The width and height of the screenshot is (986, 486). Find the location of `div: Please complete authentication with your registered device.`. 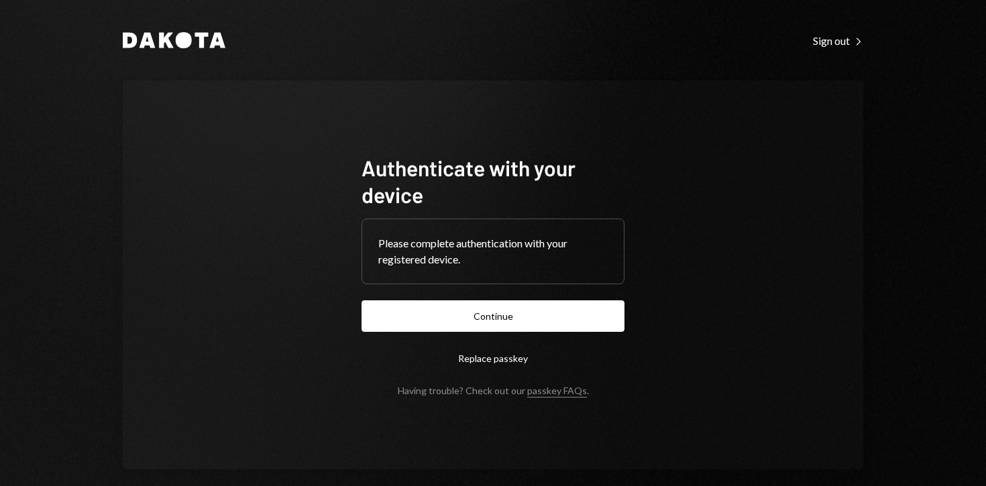

div: Please complete authentication with your registered device. is located at coordinates (493, 252).